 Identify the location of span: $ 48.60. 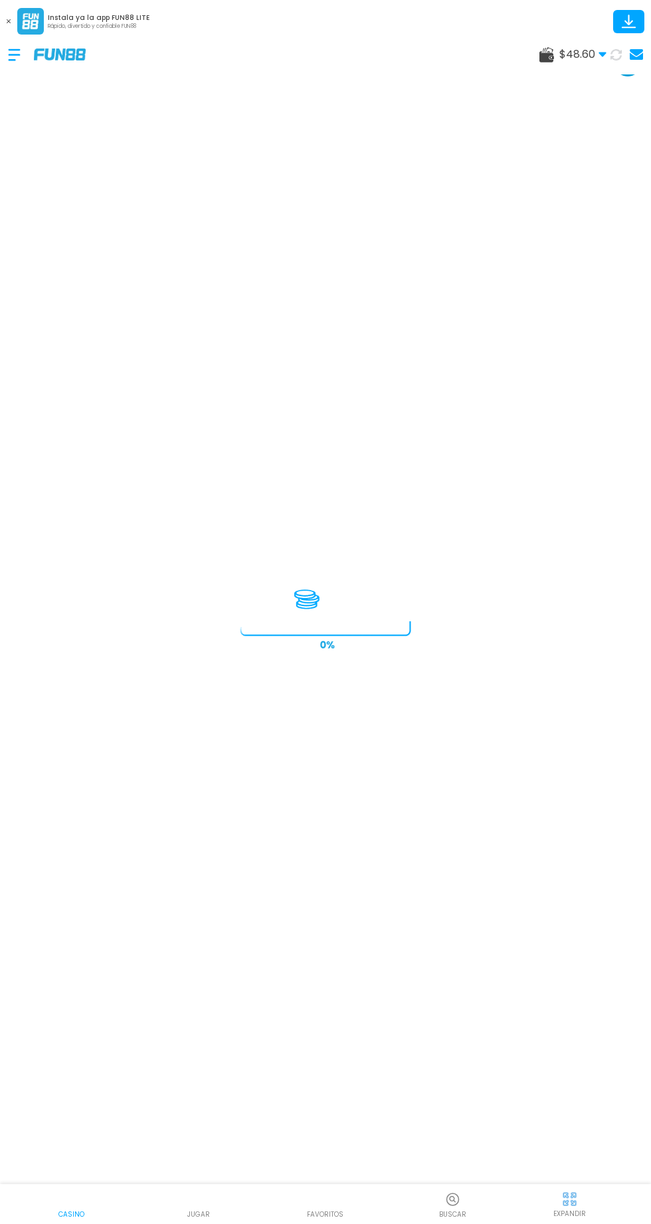
(583, 55).